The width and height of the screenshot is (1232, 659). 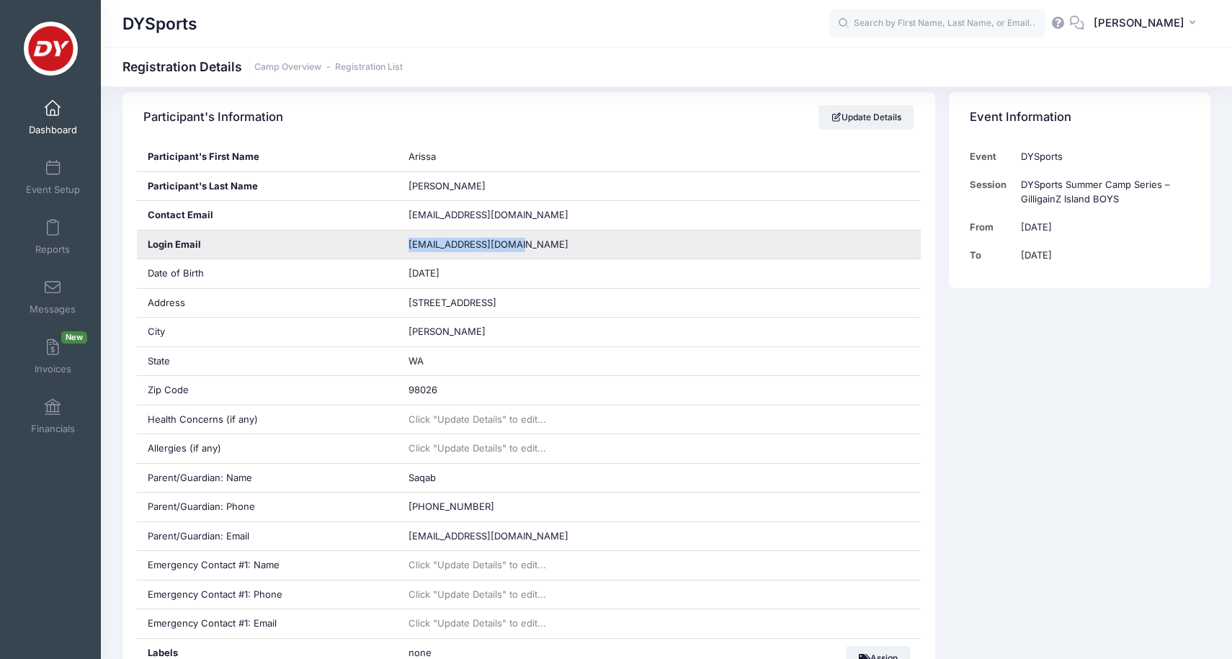 What do you see at coordinates (369, 67) in the screenshot?
I see `a: Registration List` at bounding box center [369, 67].